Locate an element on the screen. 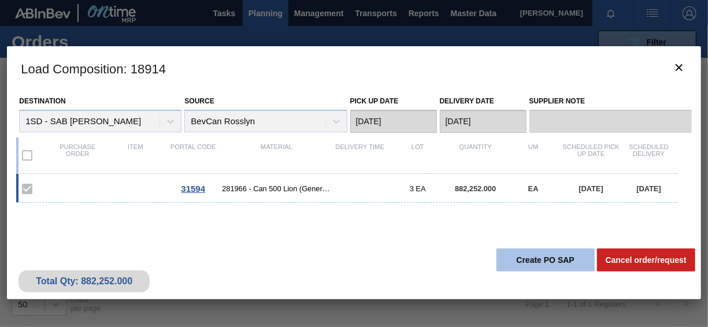  div: Lot is located at coordinates (418, 155).